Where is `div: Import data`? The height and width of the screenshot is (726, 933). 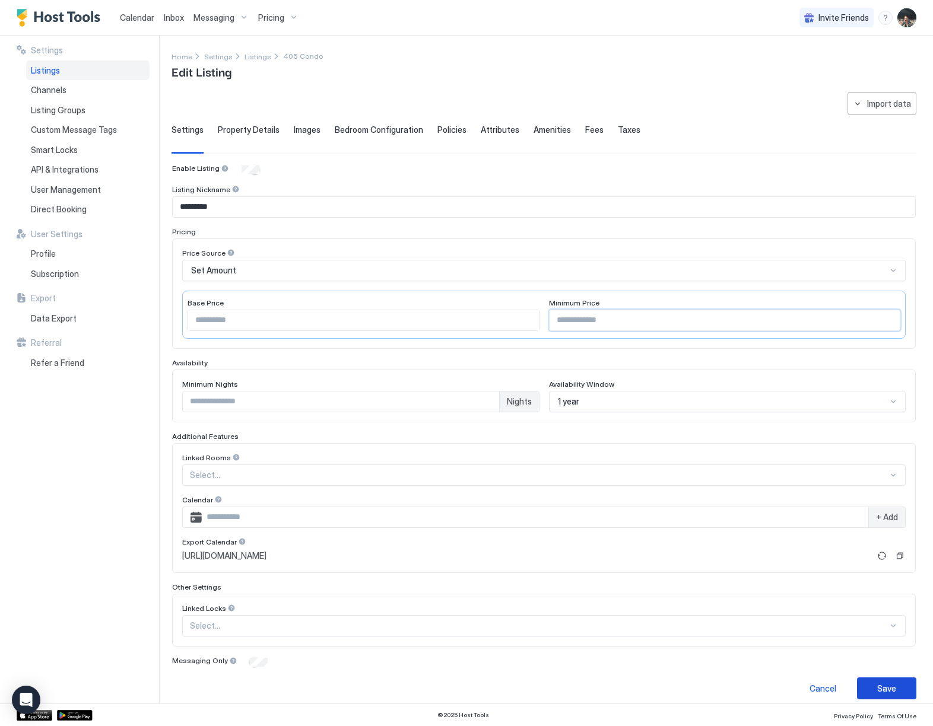
div: Import data is located at coordinates (889, 103).